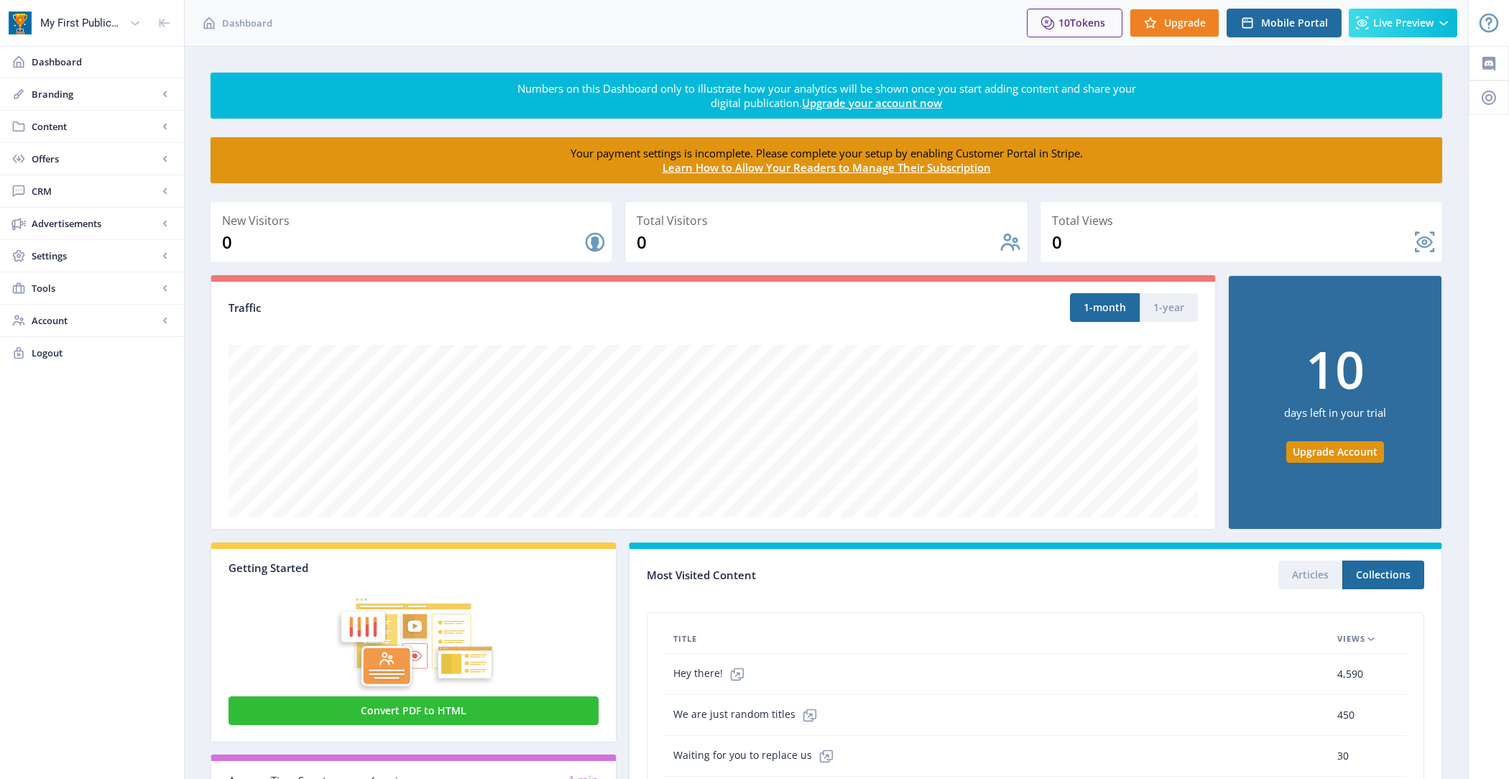 Image resolution: width=1509 pixels, height=779 pixels. I want to click on span: Tools, so click(95, 288).